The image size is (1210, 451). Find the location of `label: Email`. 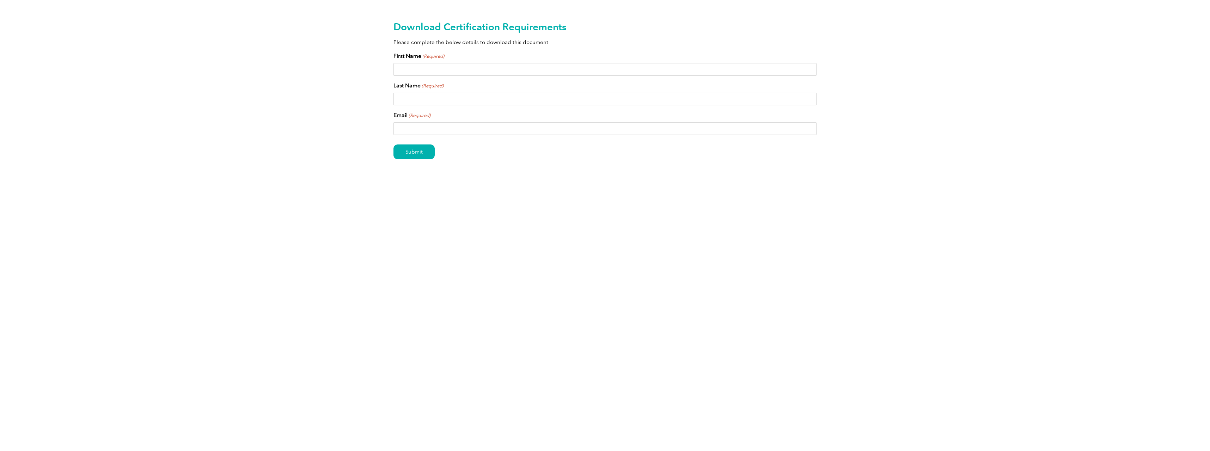

label: Email is located at coordinates (412, 115).